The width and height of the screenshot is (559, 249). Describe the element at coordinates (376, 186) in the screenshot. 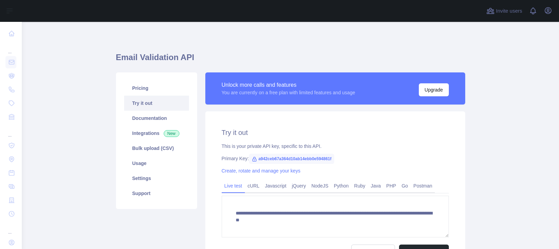

I see `a: Java` at that location.